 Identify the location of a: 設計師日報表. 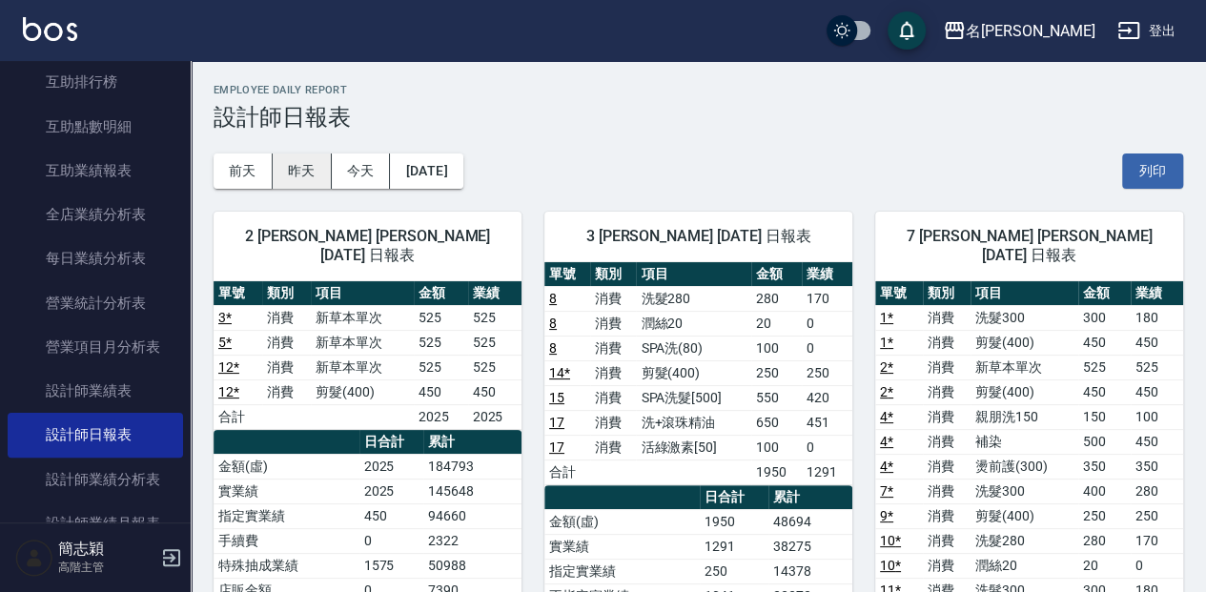
(95, 435).